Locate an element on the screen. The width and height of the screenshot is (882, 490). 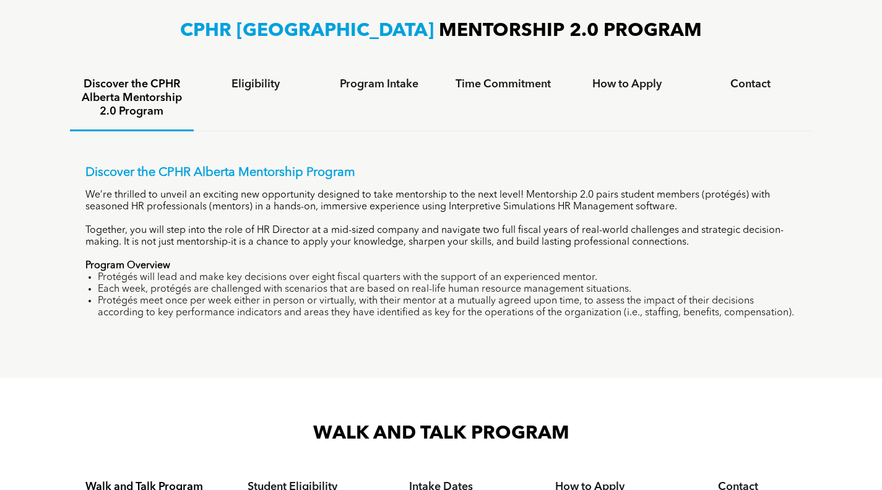
li: Protégés will lead and make key decisions over eight fiscal quarters with the support of an exper... is located at coordinates (448, 277).